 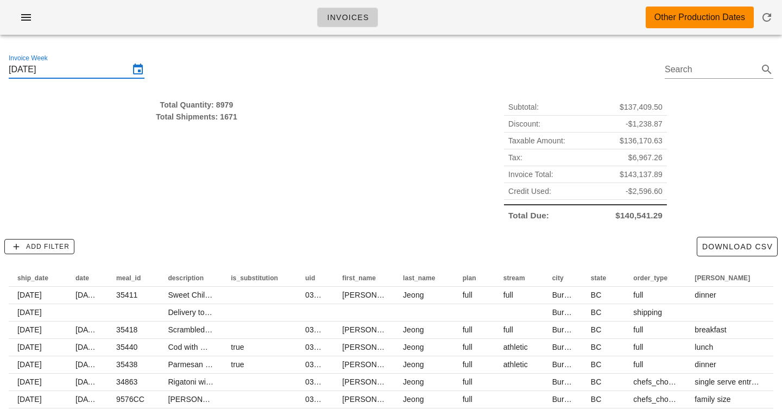 What do you see at coordinates (191, 278) in the screenshot?
I see `th: description: Not sorted. Activate to sort ascending.` at bounding box center [191, 278].